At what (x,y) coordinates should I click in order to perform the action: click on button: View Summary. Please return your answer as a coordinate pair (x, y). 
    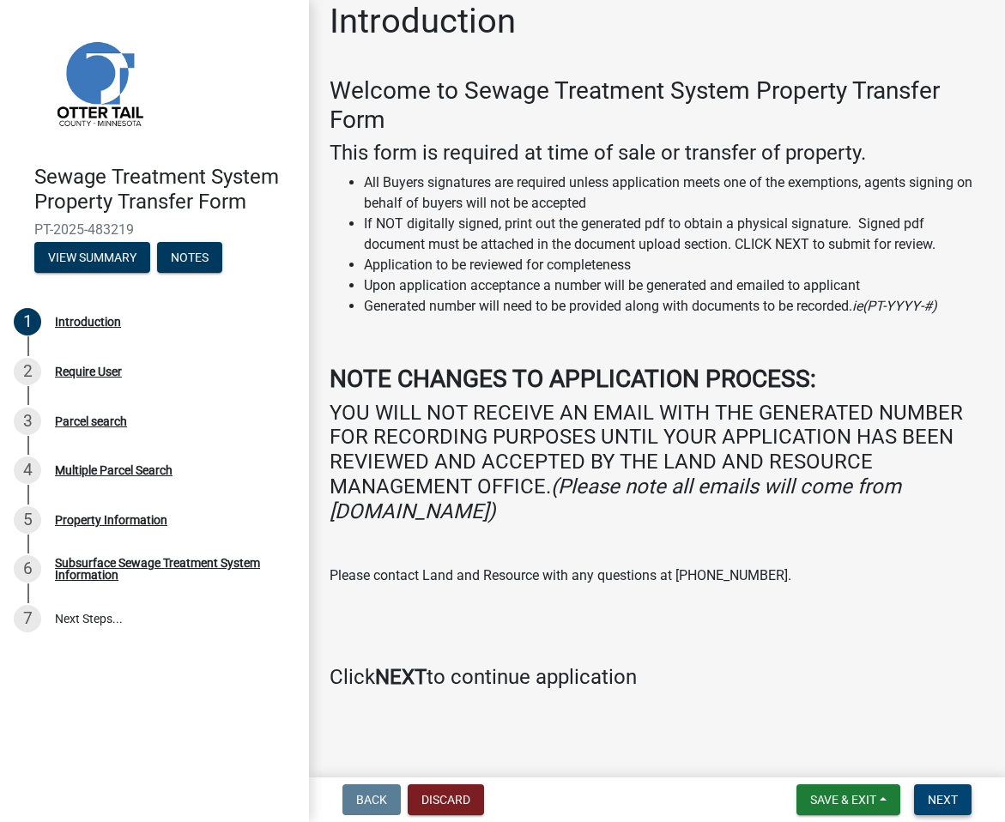
    Looking at the image, I should click on (92, 257).